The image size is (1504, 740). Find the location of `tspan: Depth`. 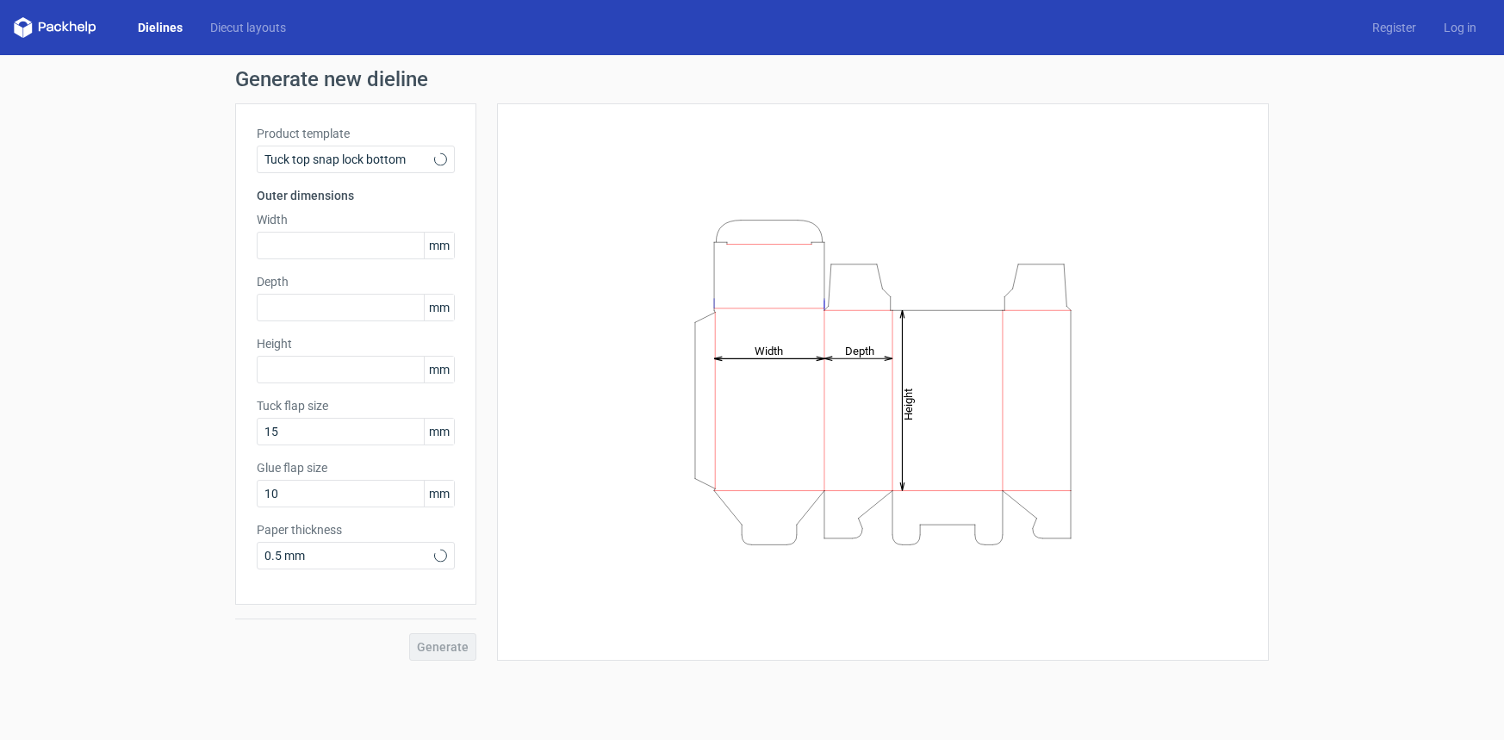

tspan: Depth is located at coordinates (860, 350).